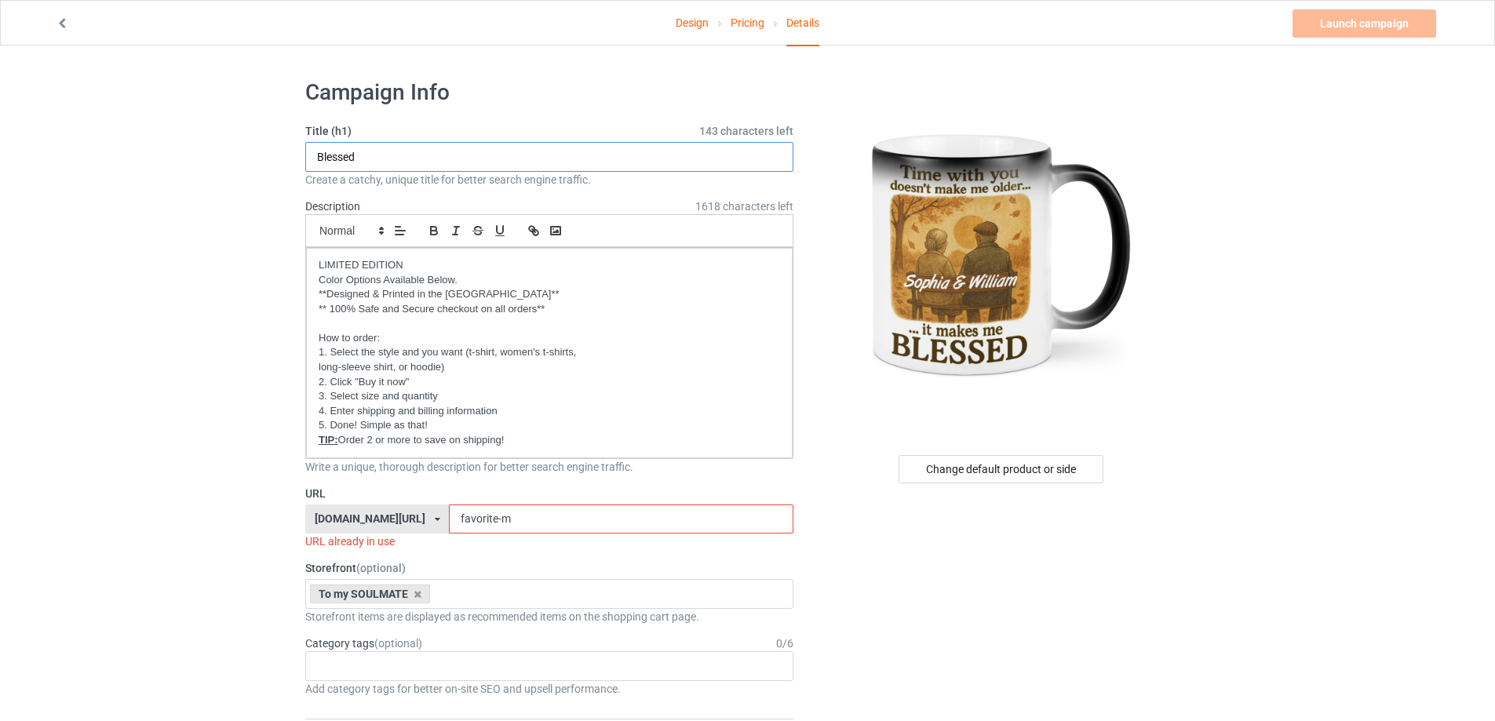 The image size is (1495, 721). I want to click on p: Order 2 or more to save on shipping!, so click(549, 440).